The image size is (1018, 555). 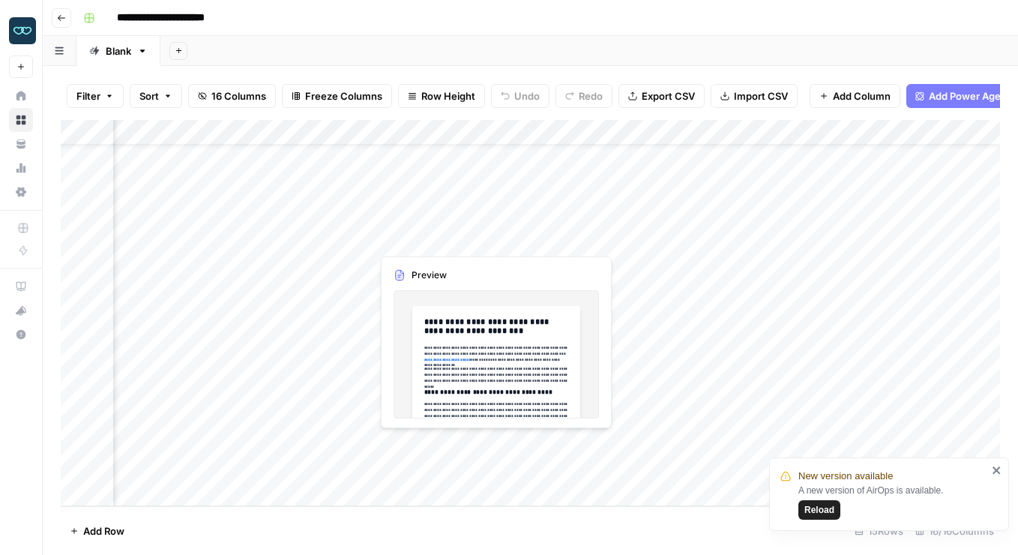 What do you see at coordinates (854, 96) in the screenshot?
I see `button: Add Column` at bounding box center [854, 96].